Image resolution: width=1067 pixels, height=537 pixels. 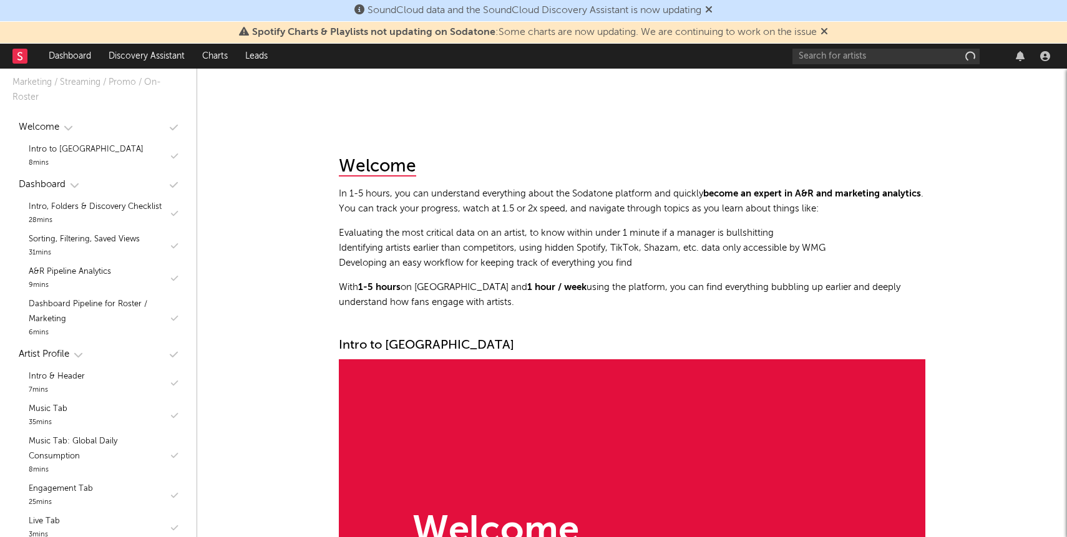 I want to click on a: Discovery Assistant, so click(x=147, y=56).